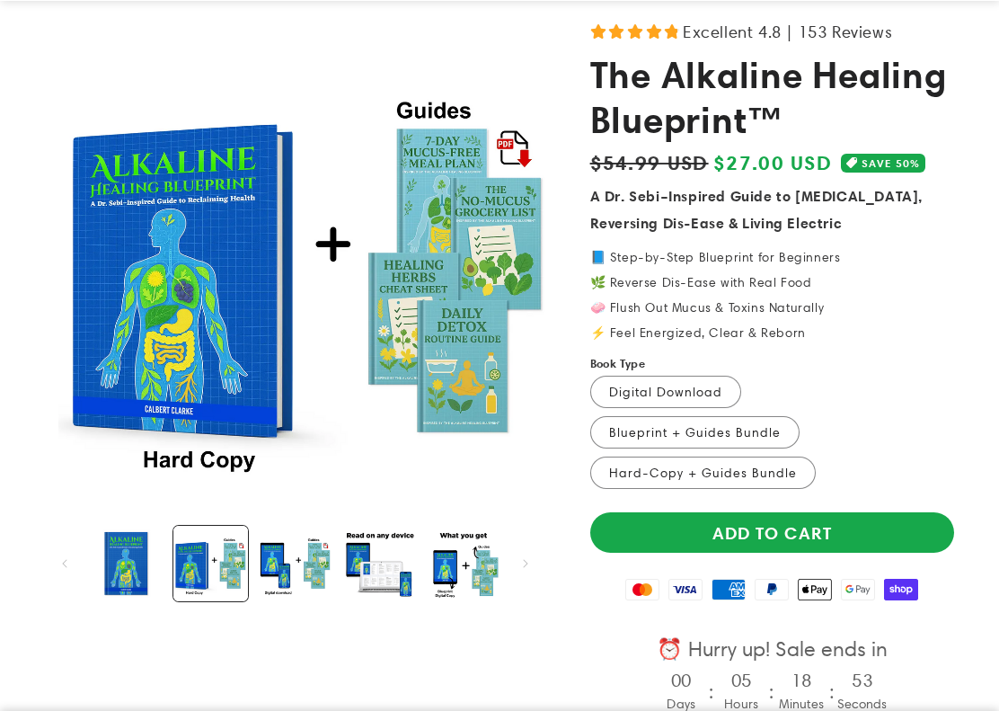 This screenshot has width=999, height=711. What do you see at coordinates (650, 162) in the screenshot?
I see `s: $54.99 USD` at bounding box center [650, 162].